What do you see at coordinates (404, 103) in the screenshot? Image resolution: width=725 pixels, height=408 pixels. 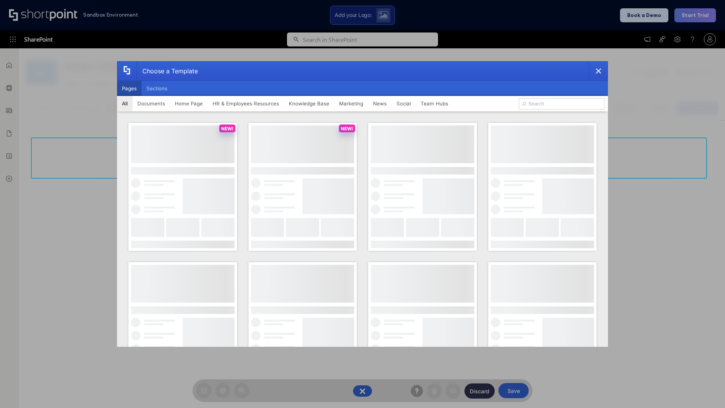 I see `button: Social` at bounding box center [404, 103].